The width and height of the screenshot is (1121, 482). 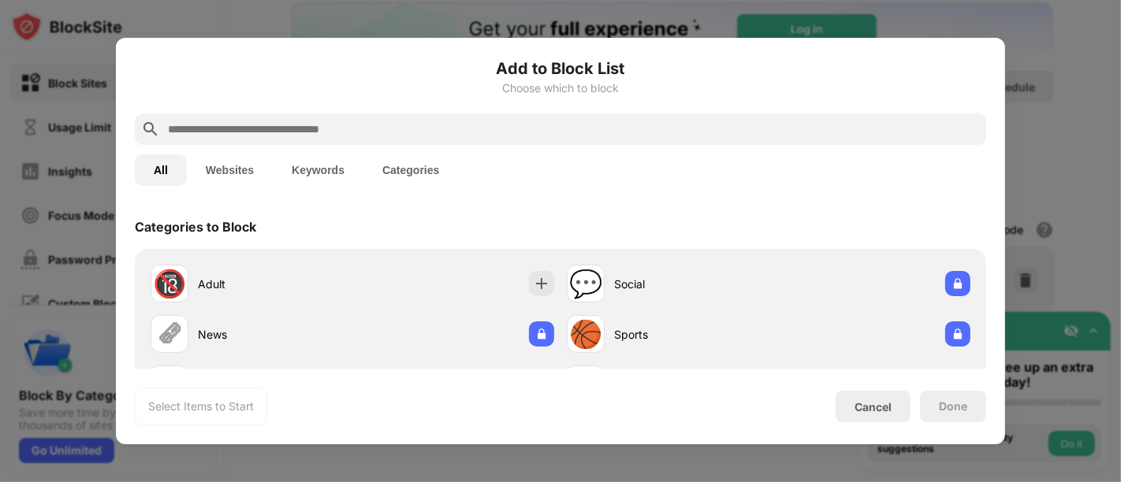 I want to click on button: Keywords, so click(x=318, y=170).